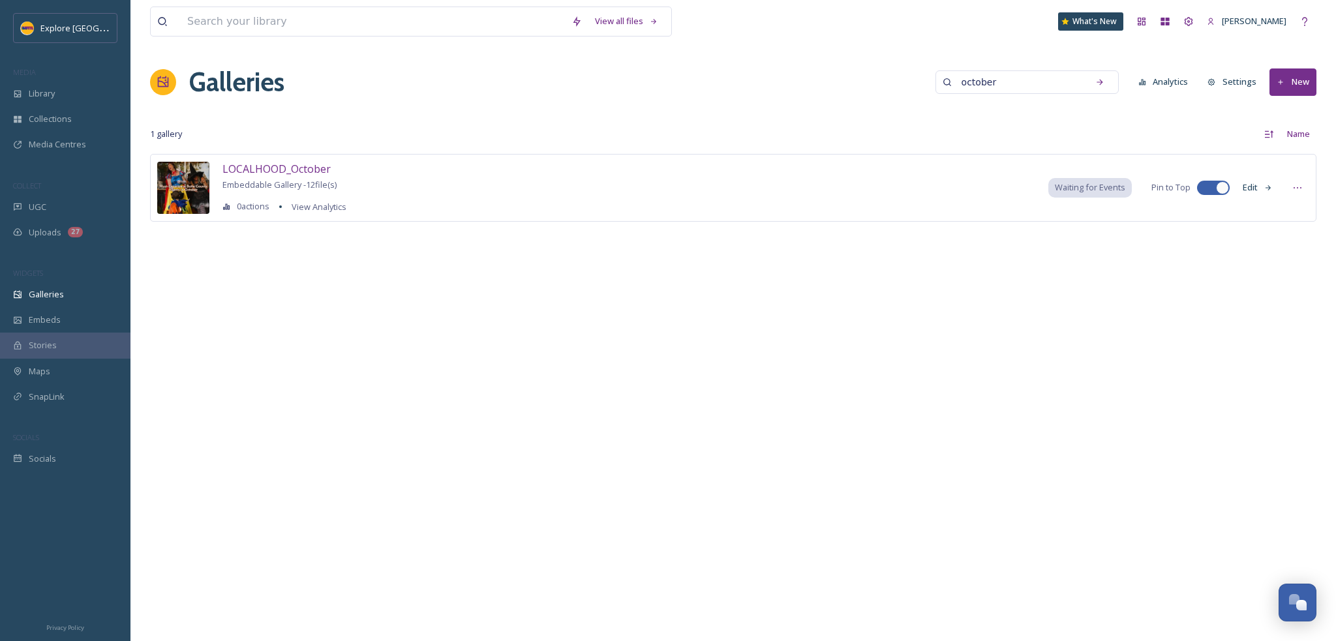 The image size is (1336, 641). I want to click on span: Collections, so click(50, 119).